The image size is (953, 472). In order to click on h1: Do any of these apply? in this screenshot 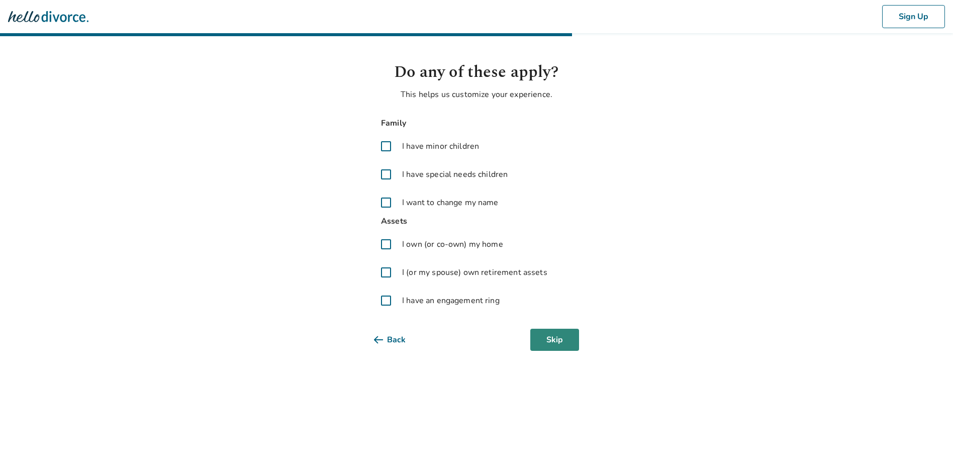, I will do `click(476, 72)`.